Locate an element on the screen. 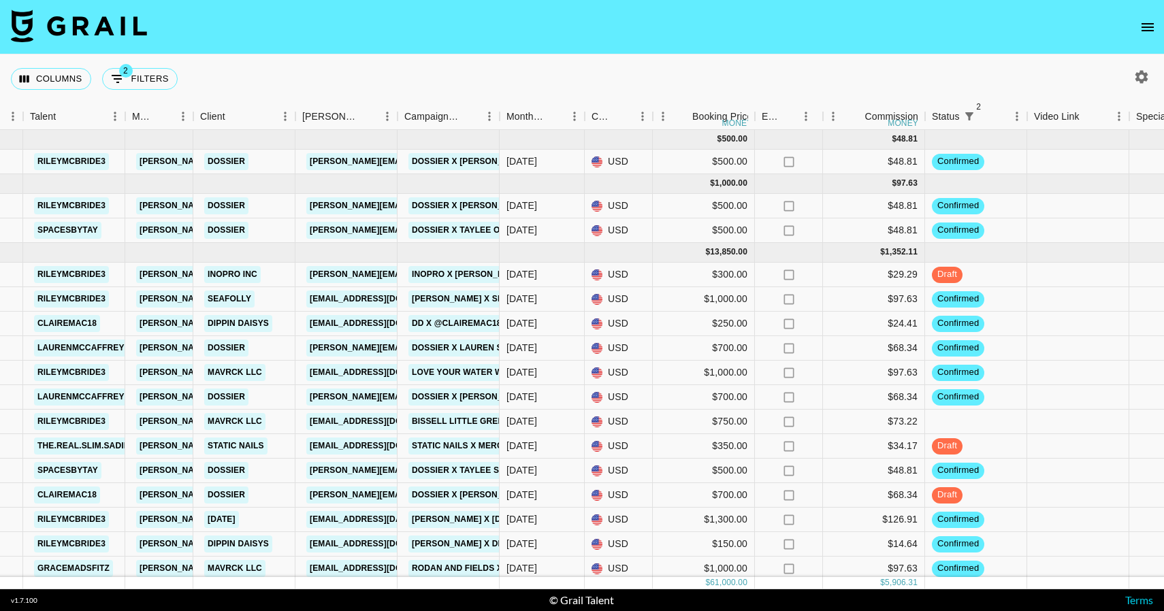 The height and width of the screenshot is (611, 1164). span: draft is located at coordinates (947, 495).